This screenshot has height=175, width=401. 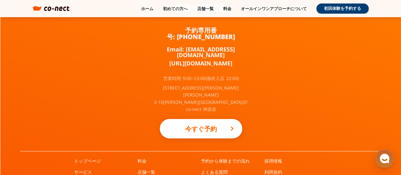 I want to click on a: 設定, so click(x=102, y=130).